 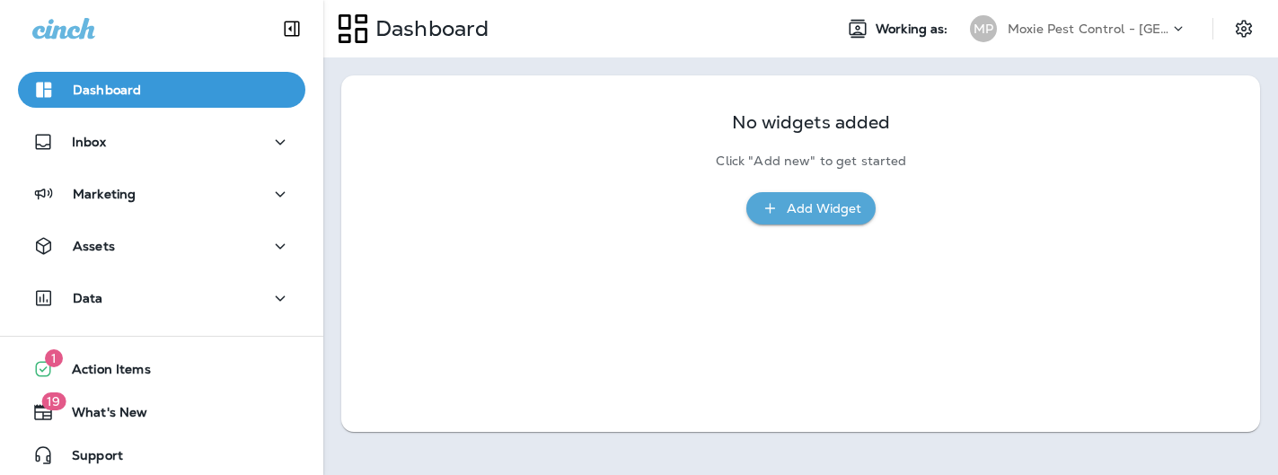 I want to click on button: 19What's New, so click(x=162, y=412).